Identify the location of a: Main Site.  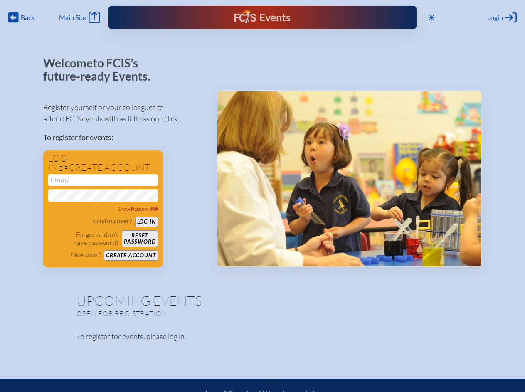
(79, 17).